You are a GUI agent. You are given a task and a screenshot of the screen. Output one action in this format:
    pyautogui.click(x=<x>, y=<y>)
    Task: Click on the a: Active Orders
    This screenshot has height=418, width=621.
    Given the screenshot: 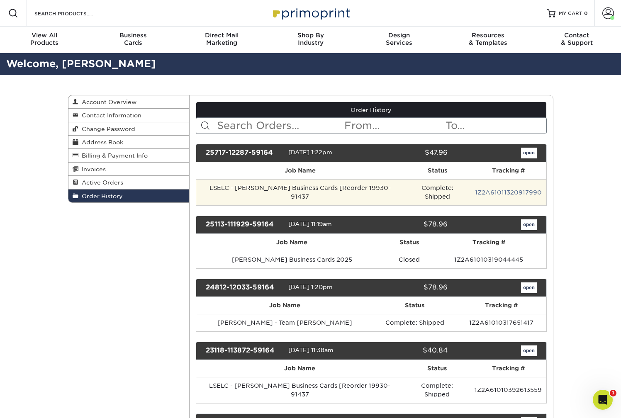 What is the action you would take?
    pyautogui.click(x=129, y=182)
    